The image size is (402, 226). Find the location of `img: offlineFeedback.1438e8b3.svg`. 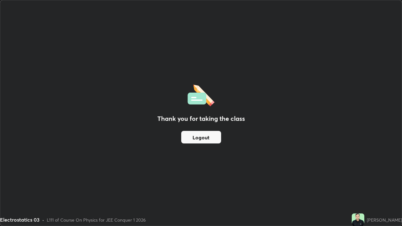

img: offlineFeedback.1438e8b3.svg is located at coordinates (201, 94).